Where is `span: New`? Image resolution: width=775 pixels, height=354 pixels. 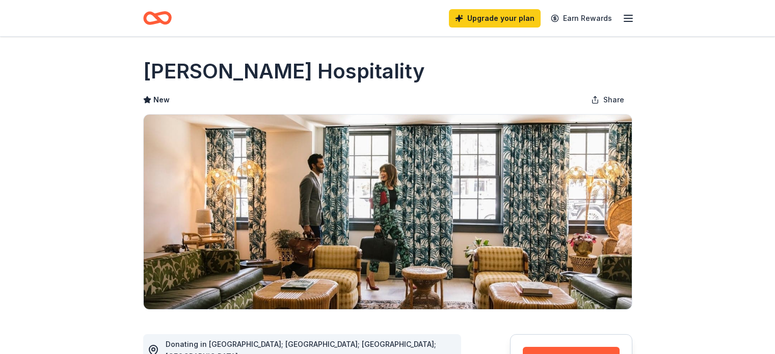 span: New is located at coordinates (162, 100).